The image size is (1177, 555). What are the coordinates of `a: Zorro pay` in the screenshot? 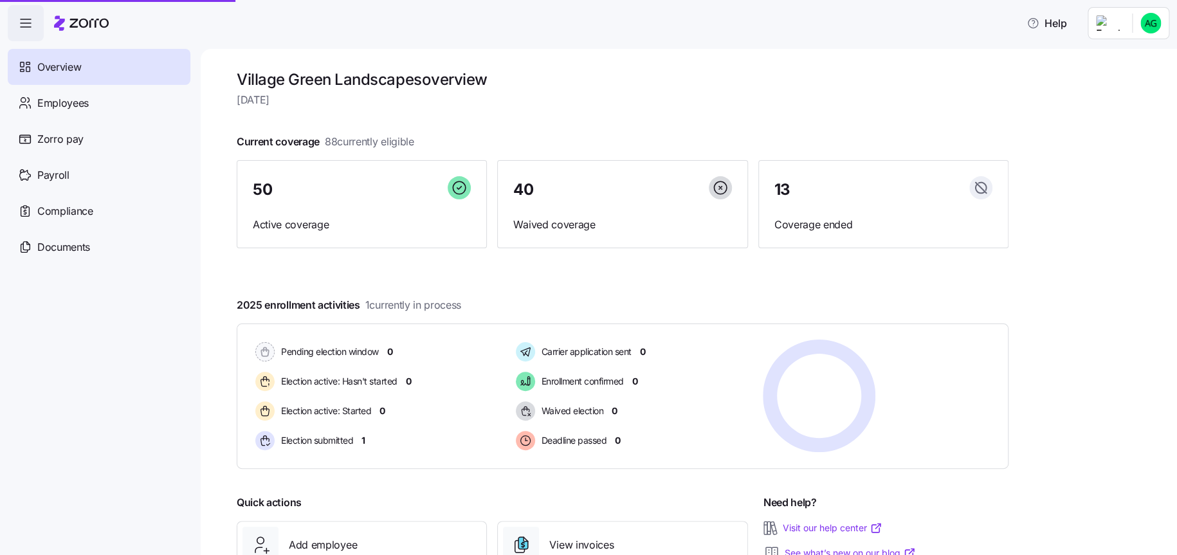 It's located at (99, 139).